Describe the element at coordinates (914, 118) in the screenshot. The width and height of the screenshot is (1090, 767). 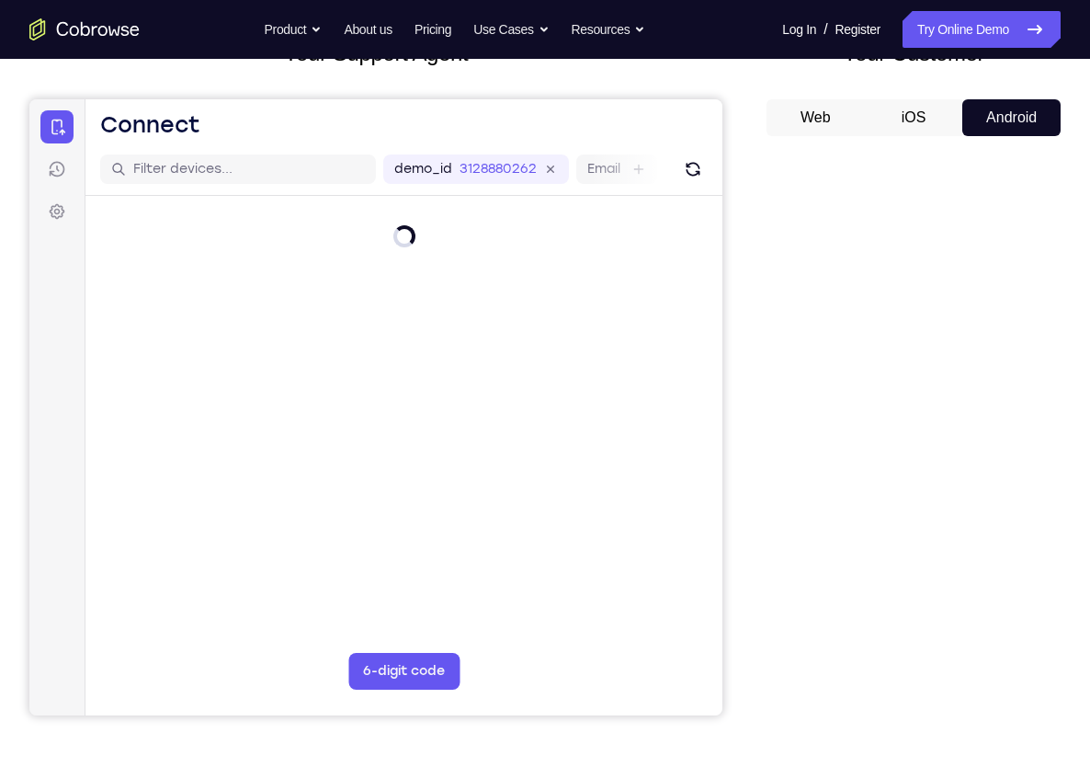
I see `button: iOS` at that location.